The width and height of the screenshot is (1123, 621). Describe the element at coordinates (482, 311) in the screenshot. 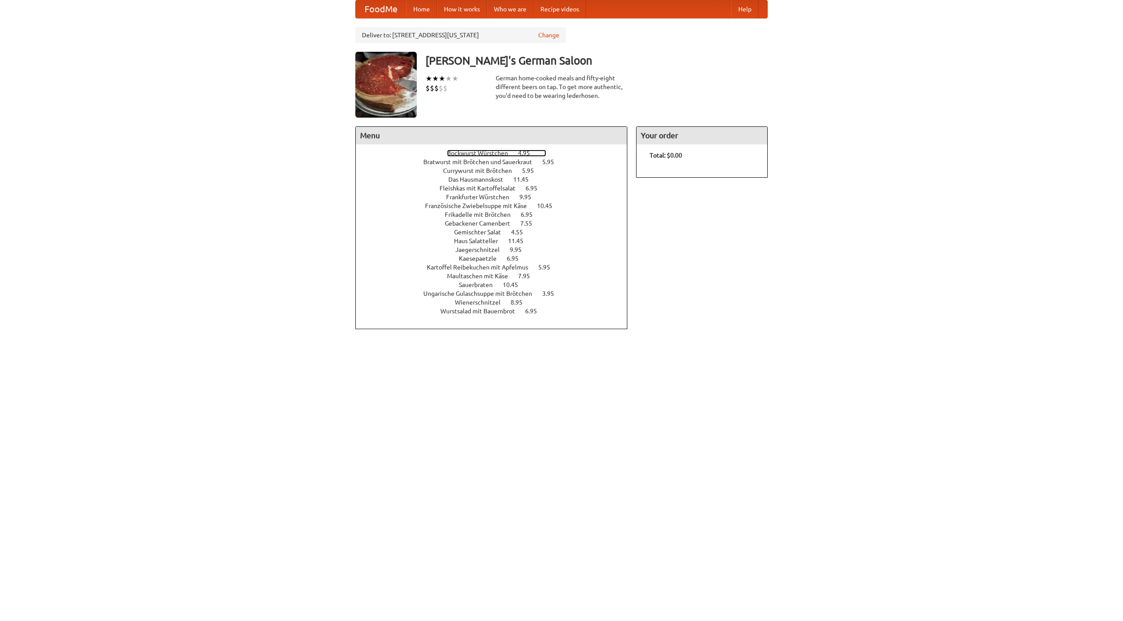

I see `span: Wurstsalad mit Bauernbrot` at that location.